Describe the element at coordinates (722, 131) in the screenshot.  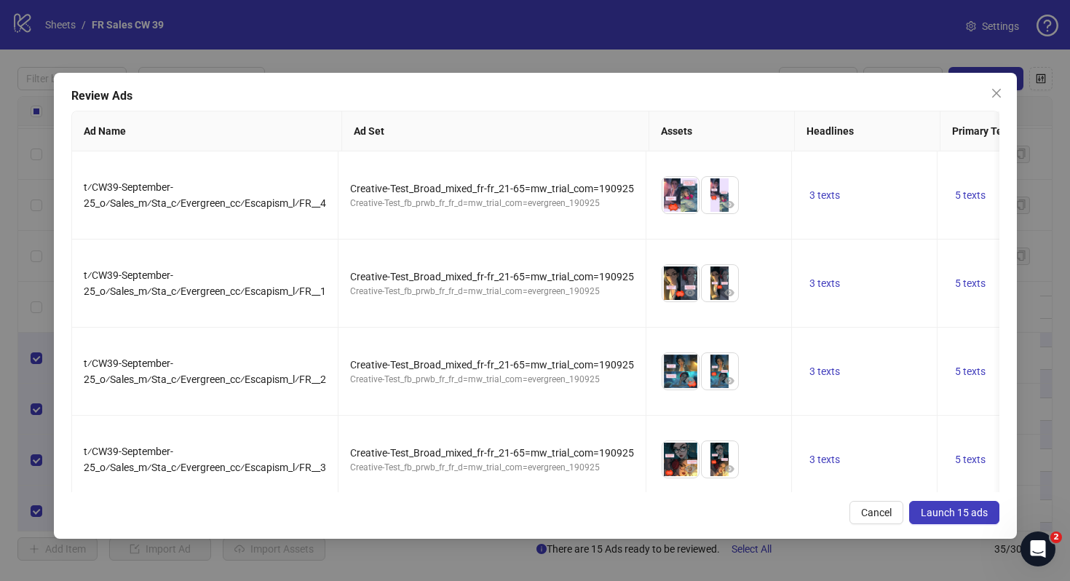
I see `th: Assets` at that location.